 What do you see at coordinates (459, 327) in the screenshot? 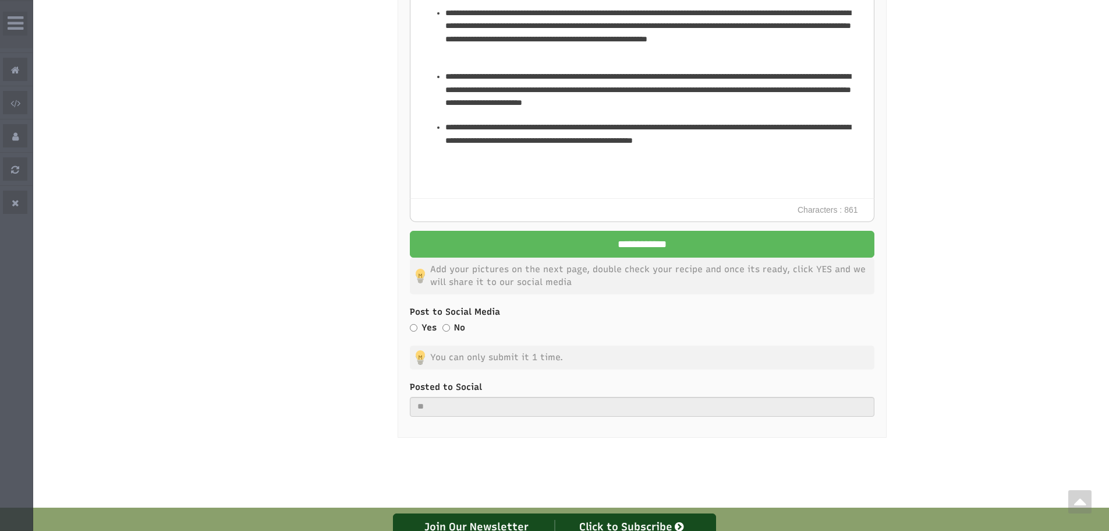
I see `label: No` at bounding box center [459, 327].